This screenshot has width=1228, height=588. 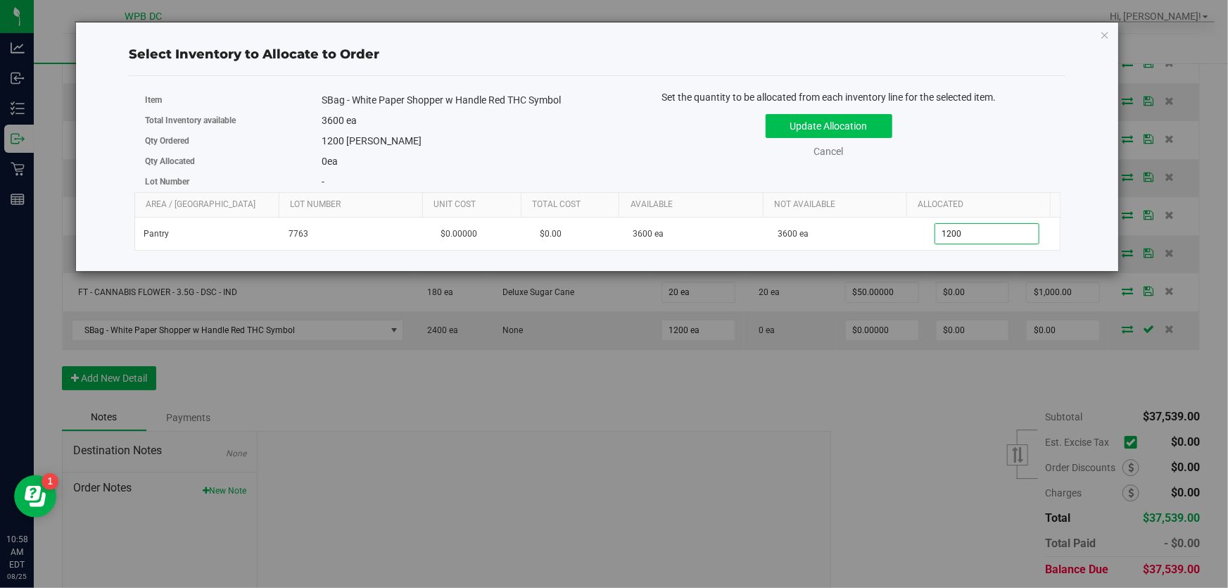 I want to click on span: $0.00000, so click(x=459, y=234).